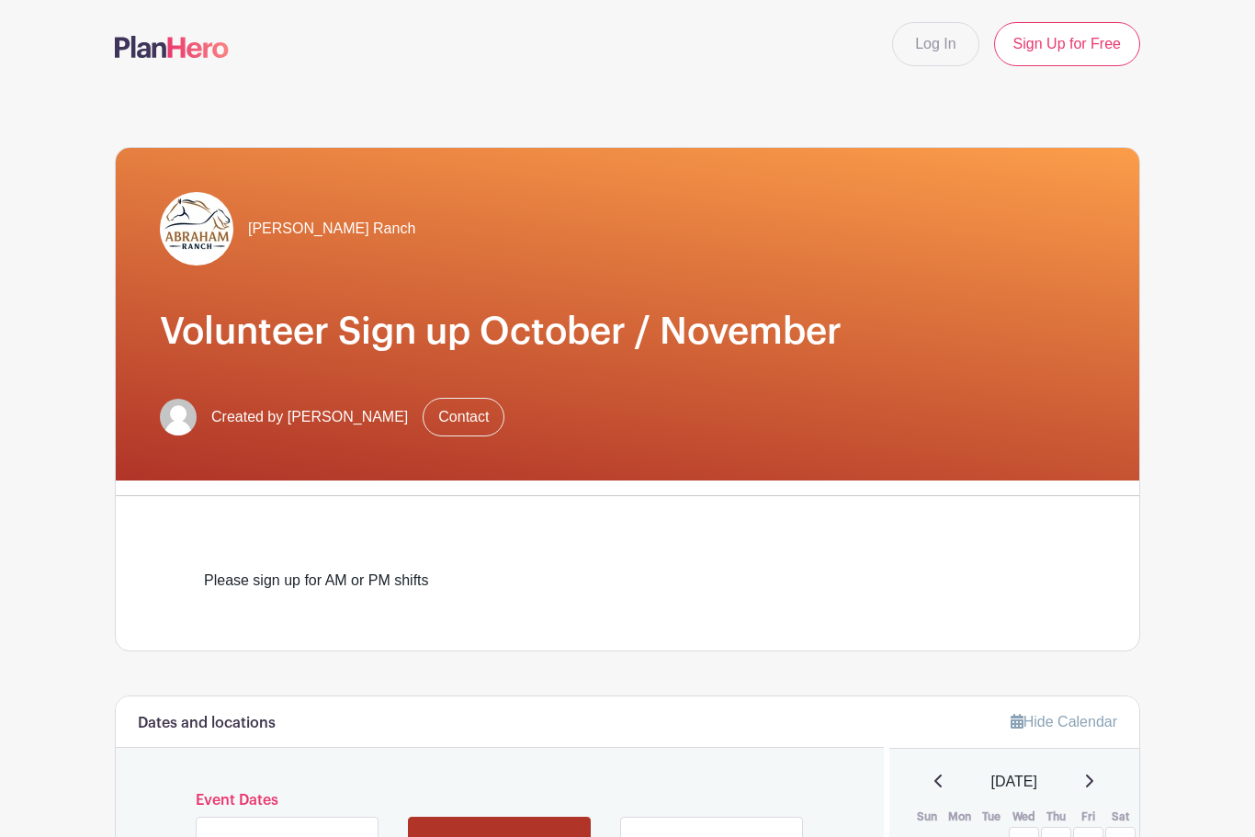 Image resolution: width=1255 pixels, height=837 pixels. I want to click on h1: Volunteer Sign up October / November, so click(627, 332).